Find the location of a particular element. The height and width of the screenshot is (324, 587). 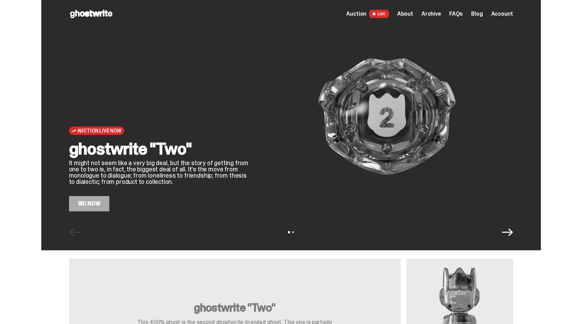

span: FAQs is located at coordinates (456, 14).